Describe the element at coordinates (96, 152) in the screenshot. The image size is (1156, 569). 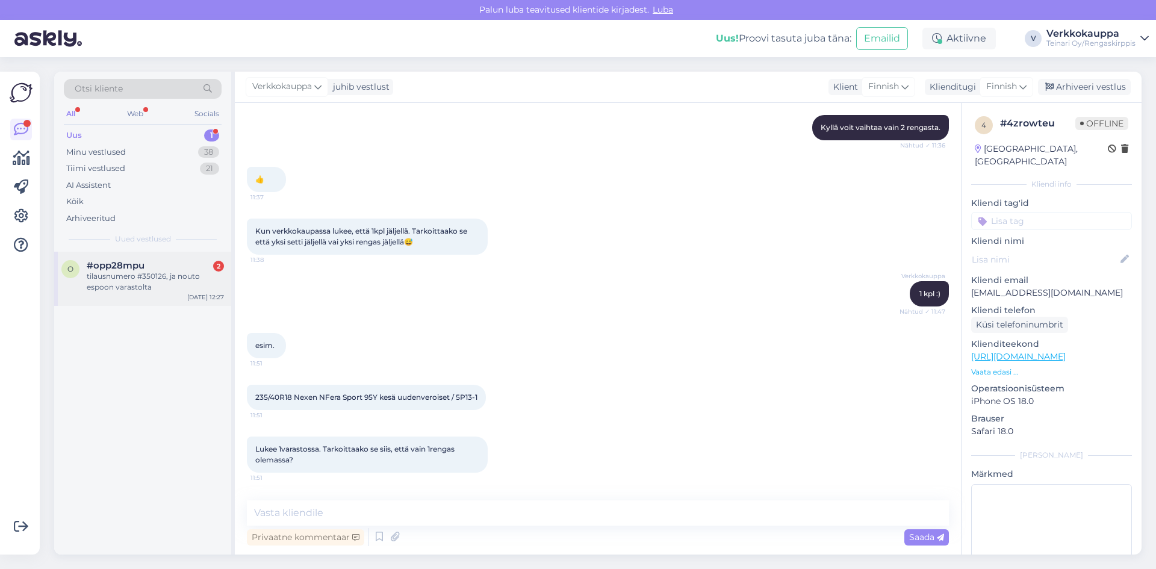
I see `div: Minu vestlused` at that location.